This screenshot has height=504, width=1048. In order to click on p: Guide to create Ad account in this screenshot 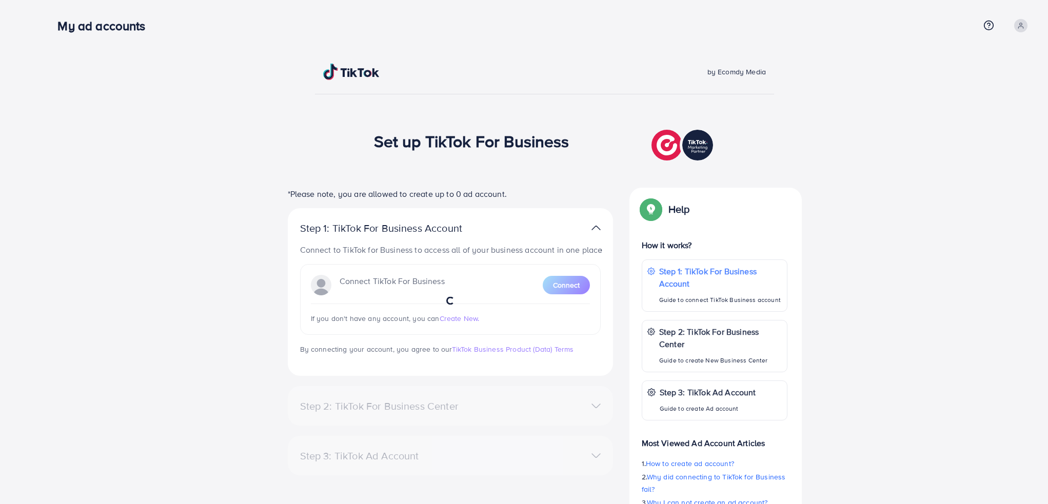, I will do `click(708, 409)`.